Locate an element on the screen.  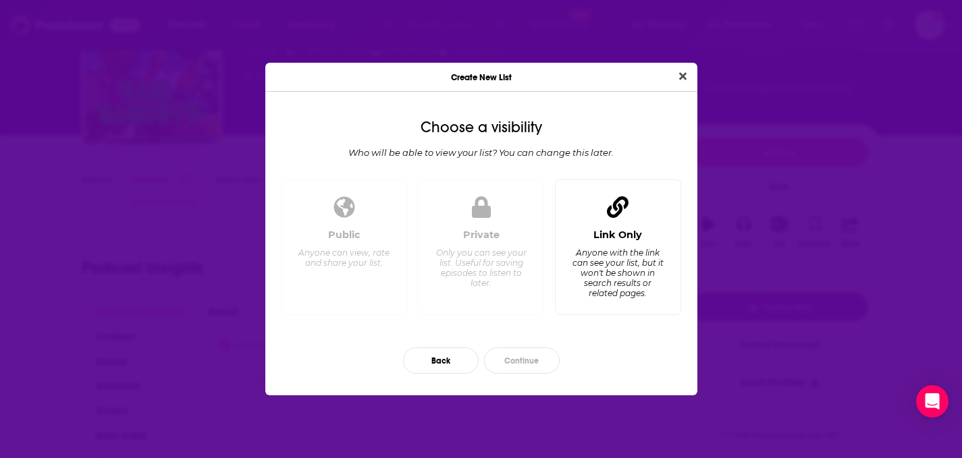
div: Create New List is located at coordinates (481, 77).